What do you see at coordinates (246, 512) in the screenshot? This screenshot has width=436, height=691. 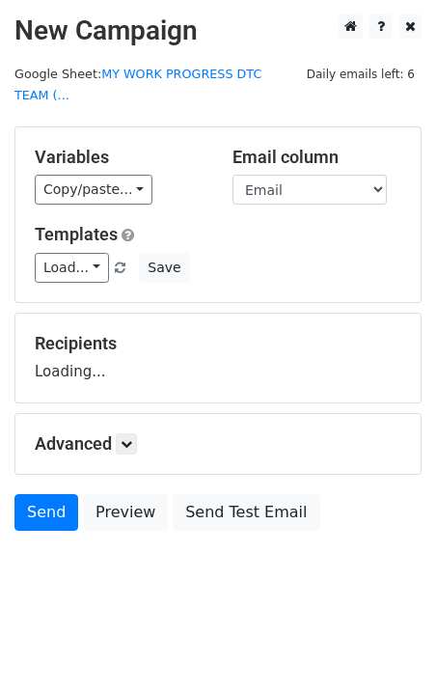 I see `a: Send Test Email` at bounding box center [246, 512].